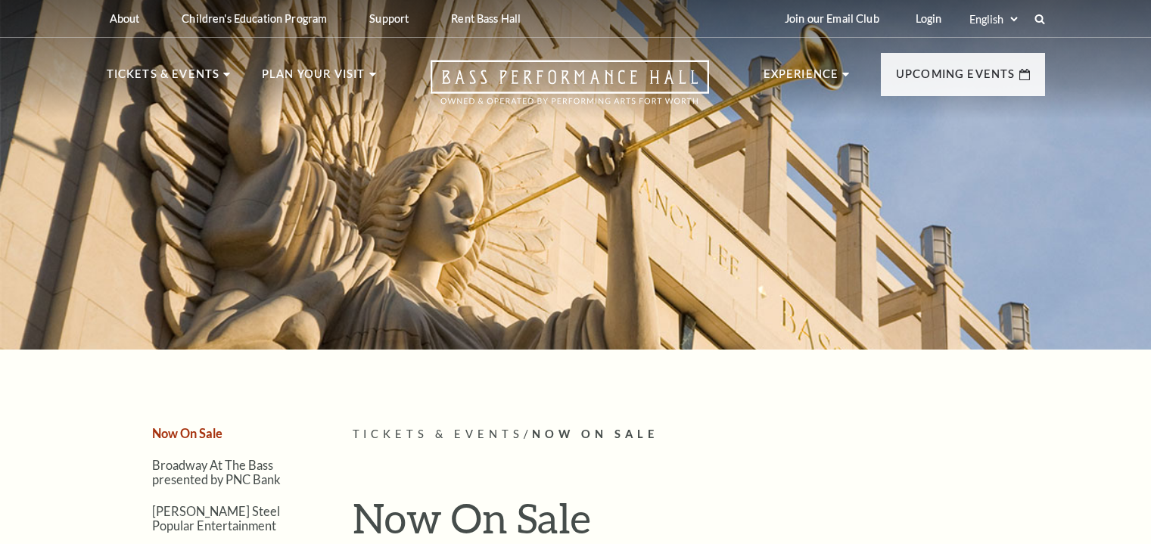  I want to click on select: Select:, so click(993, 19).